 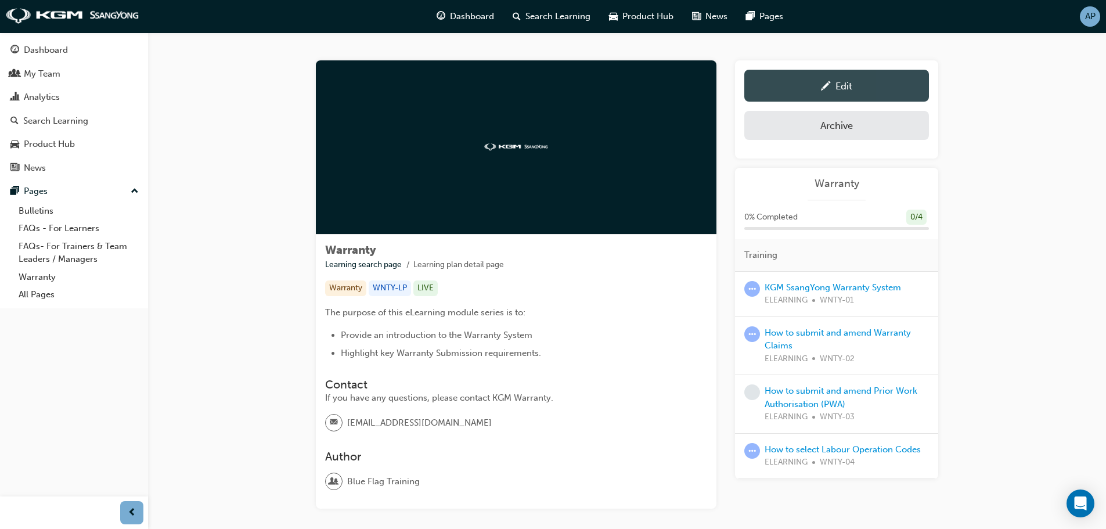 What do you see at coordinates (425, 312) in the screenshot?
I see `span: The purpose of this eLearning module series is to:` at bounding box center [425, 312].